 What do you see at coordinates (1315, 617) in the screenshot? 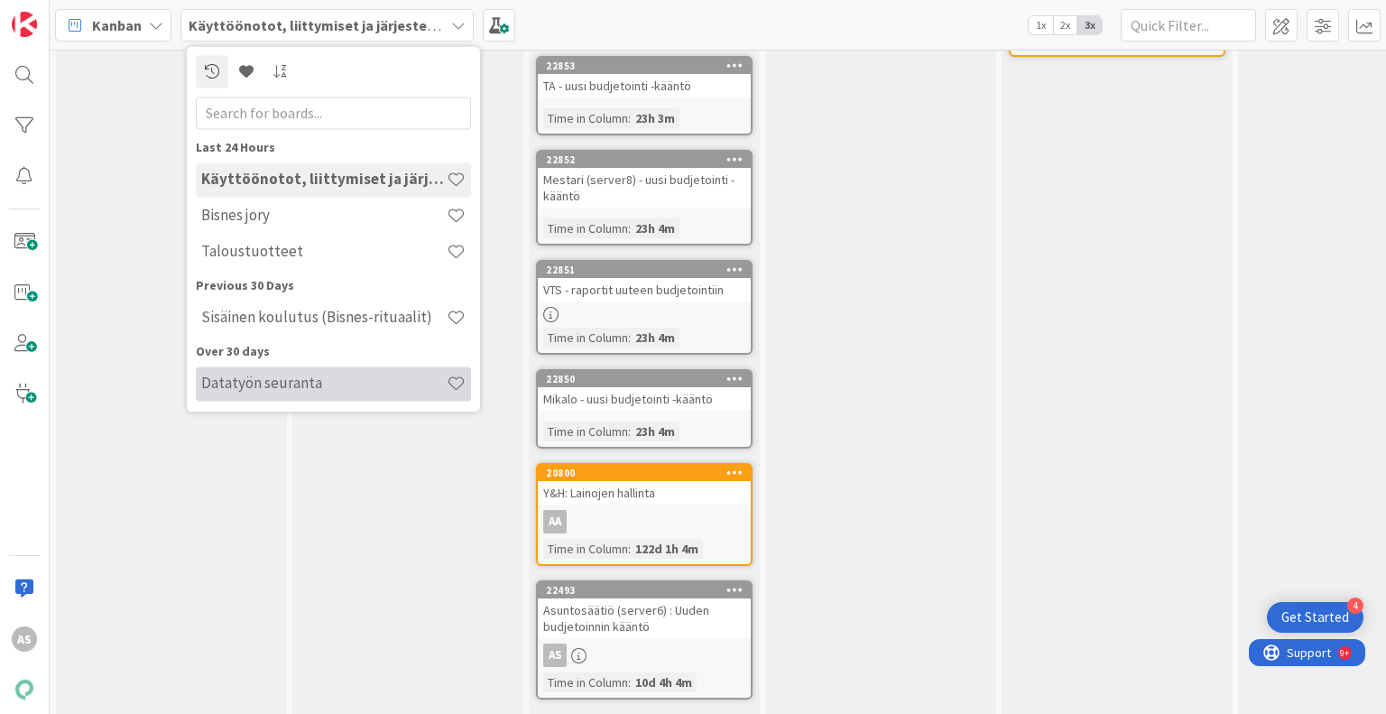
I see `div: Get Started` at bounding box center [1315, 617].